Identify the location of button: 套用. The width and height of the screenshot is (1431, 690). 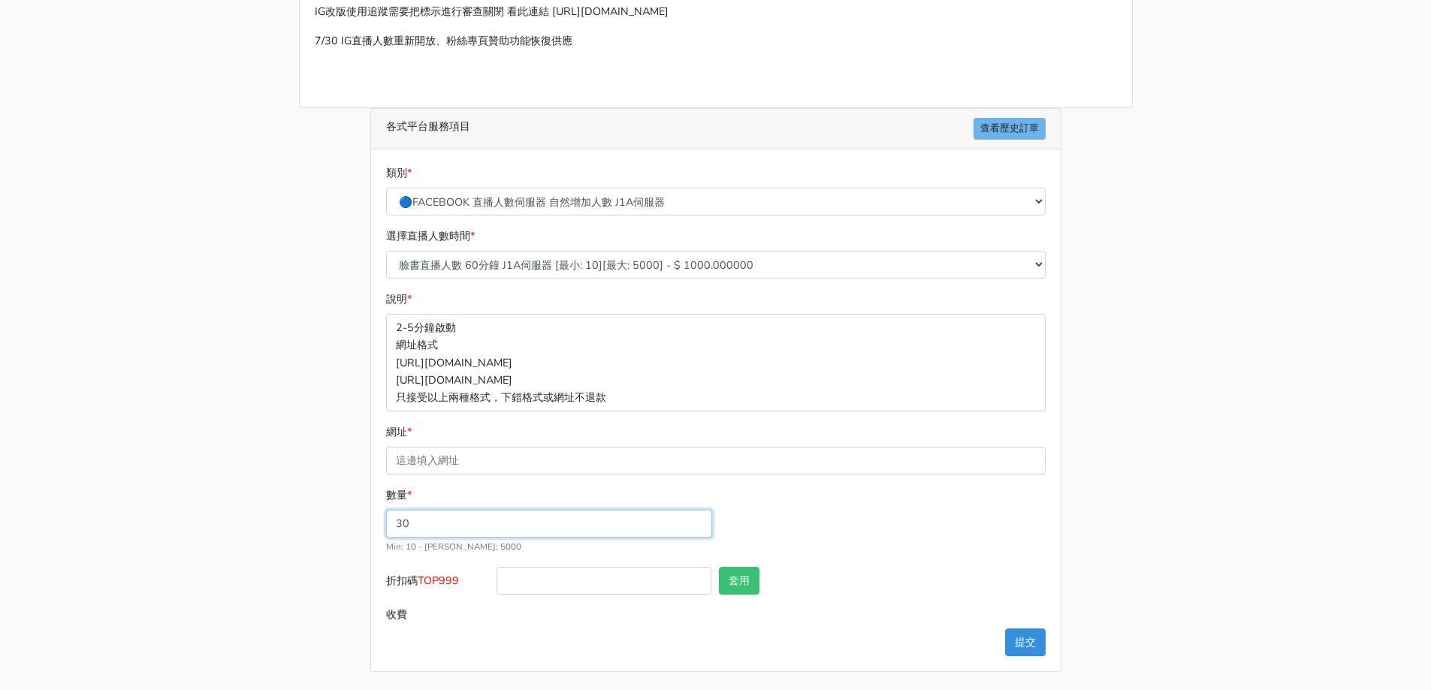
(739, 581).